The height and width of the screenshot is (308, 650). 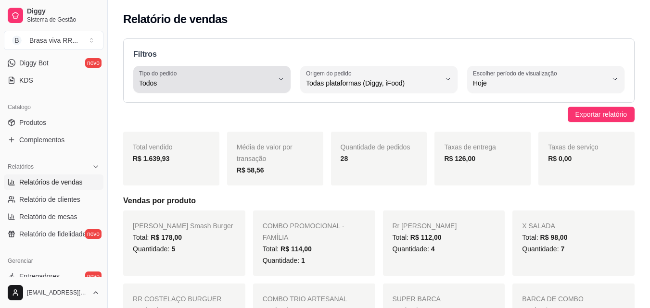 I want to click on span: 4, so click(x=433, y=249).